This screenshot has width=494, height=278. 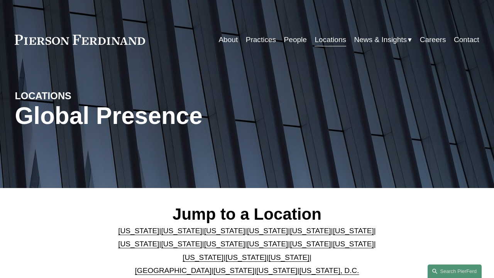 I want to click on a: Search this site, so click(x=455, y=271).